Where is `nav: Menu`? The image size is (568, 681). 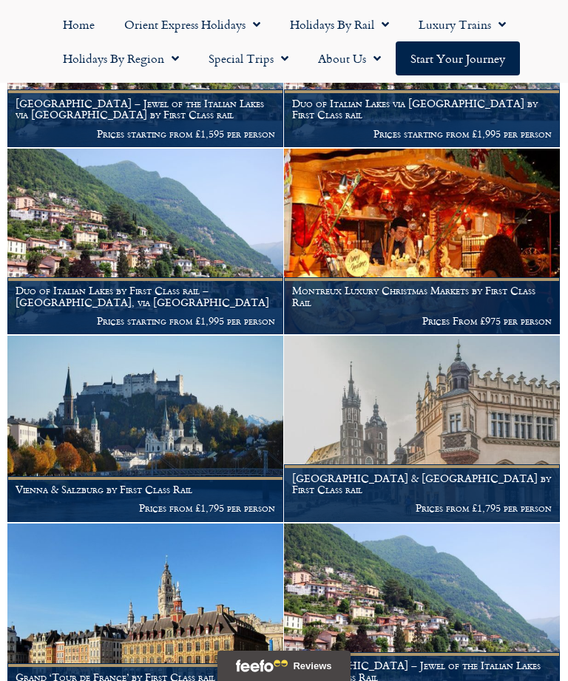 nav: Menu is located at coordinates (284, 41).